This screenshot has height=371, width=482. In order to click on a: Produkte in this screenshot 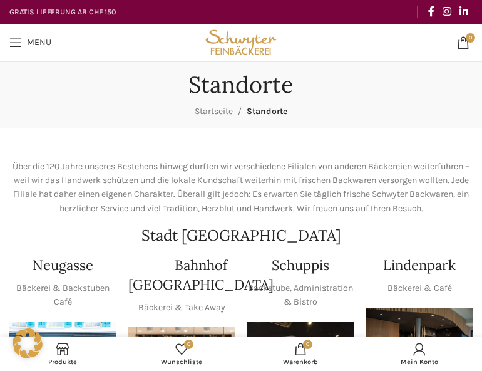, I will do `click(63, 353)`.